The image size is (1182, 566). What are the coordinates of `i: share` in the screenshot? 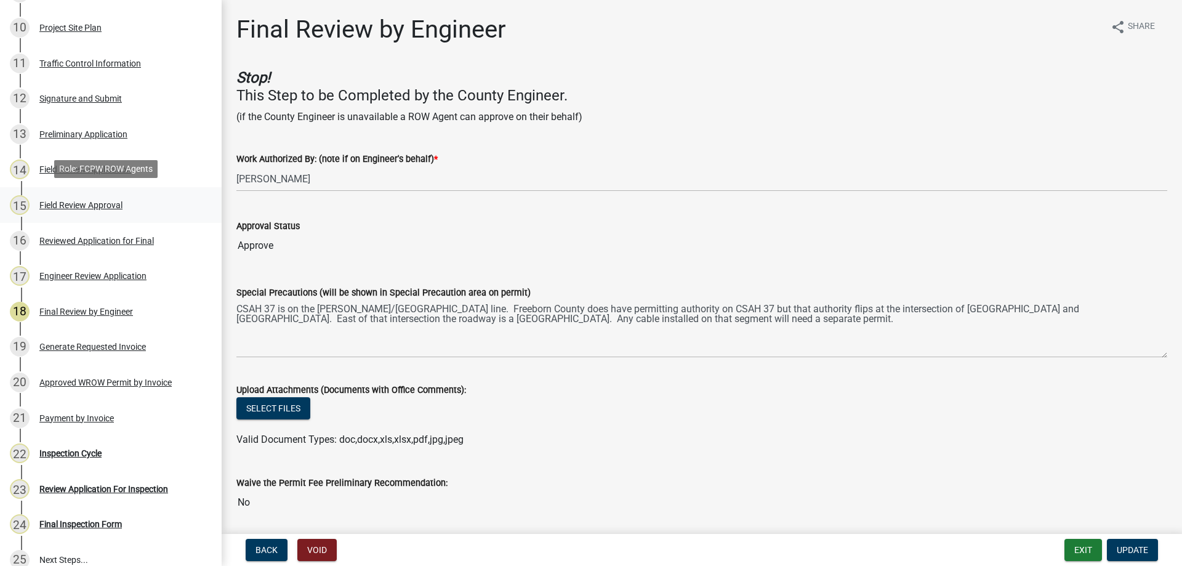 It's located at (1118, 27).